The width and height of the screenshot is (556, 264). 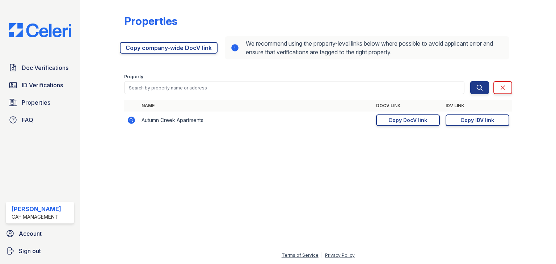 What do you see at coordinates (40, 102) in the screenshot?
I see `a: Properties` at bounding box center [40, 102].